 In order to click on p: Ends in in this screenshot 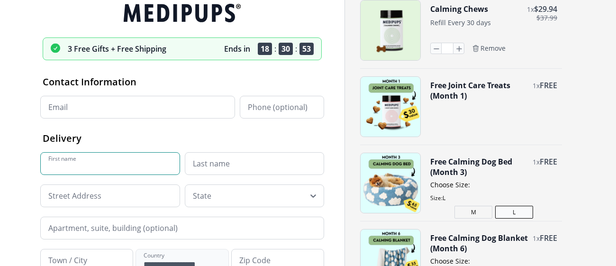, I will do `click(237, 49)`.